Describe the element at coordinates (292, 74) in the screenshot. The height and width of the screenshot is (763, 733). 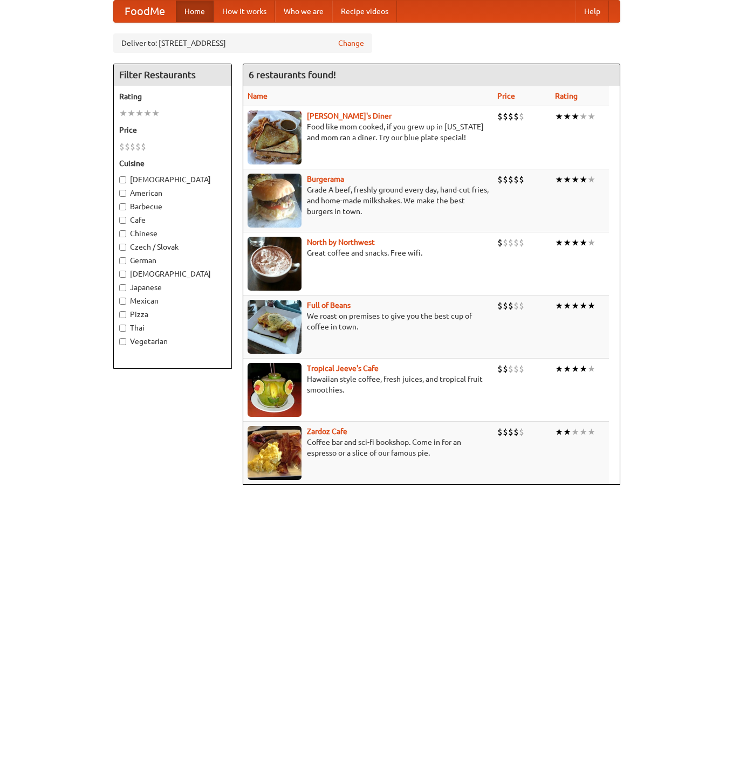
I see `ng-pluralize: 6 restaurants found!` at that location.